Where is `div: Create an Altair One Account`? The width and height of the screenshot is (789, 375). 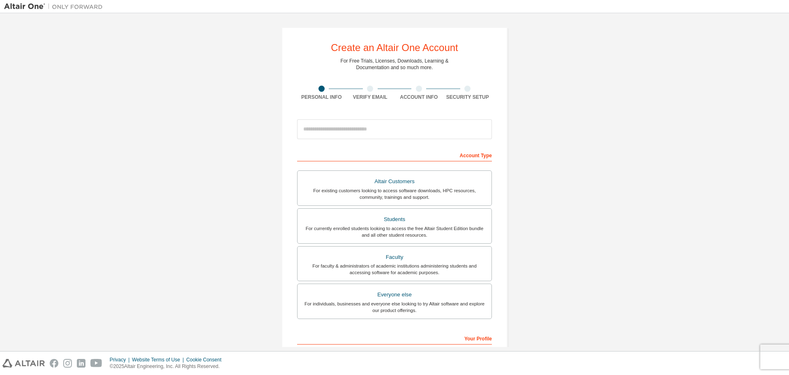 div: Create an Altair One Account is located at coordinates (395, 48).